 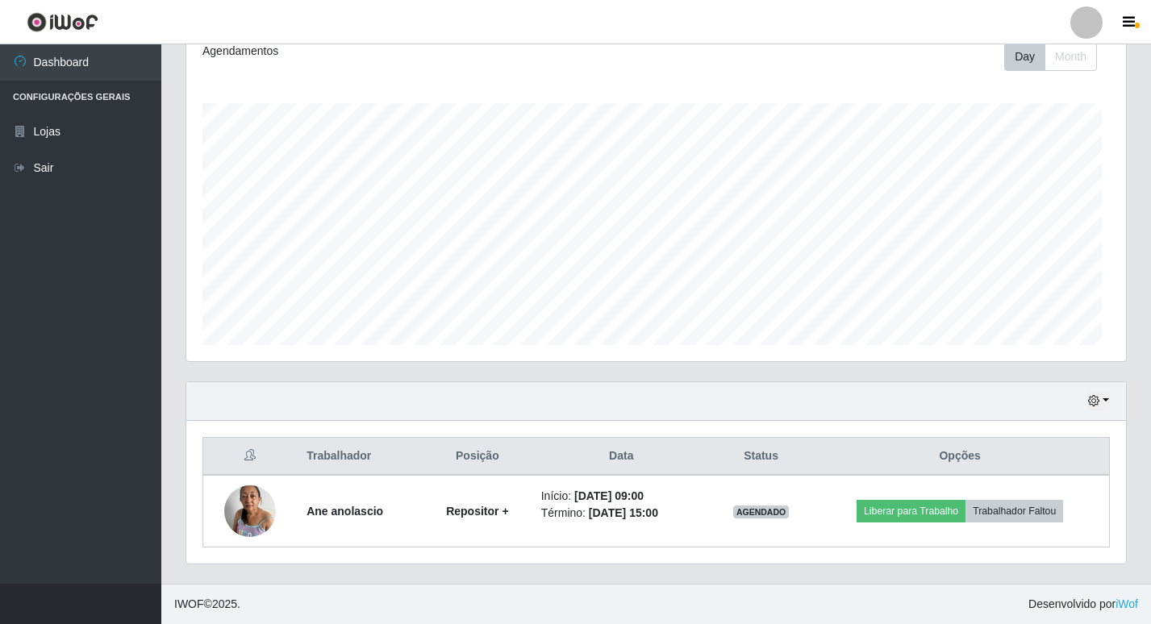 What do you see at coordinates (1050, 56) in the screenshot?
I see `div: First group` at bounding box center [1050, 56].